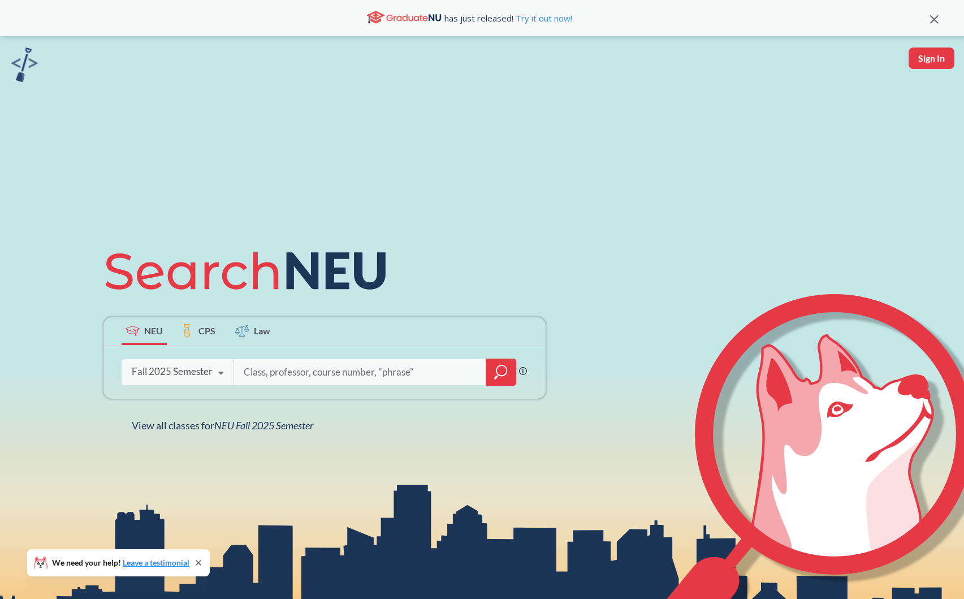 The image size is (964, 599). I want to click on span: has just released!, so click(508, 18).